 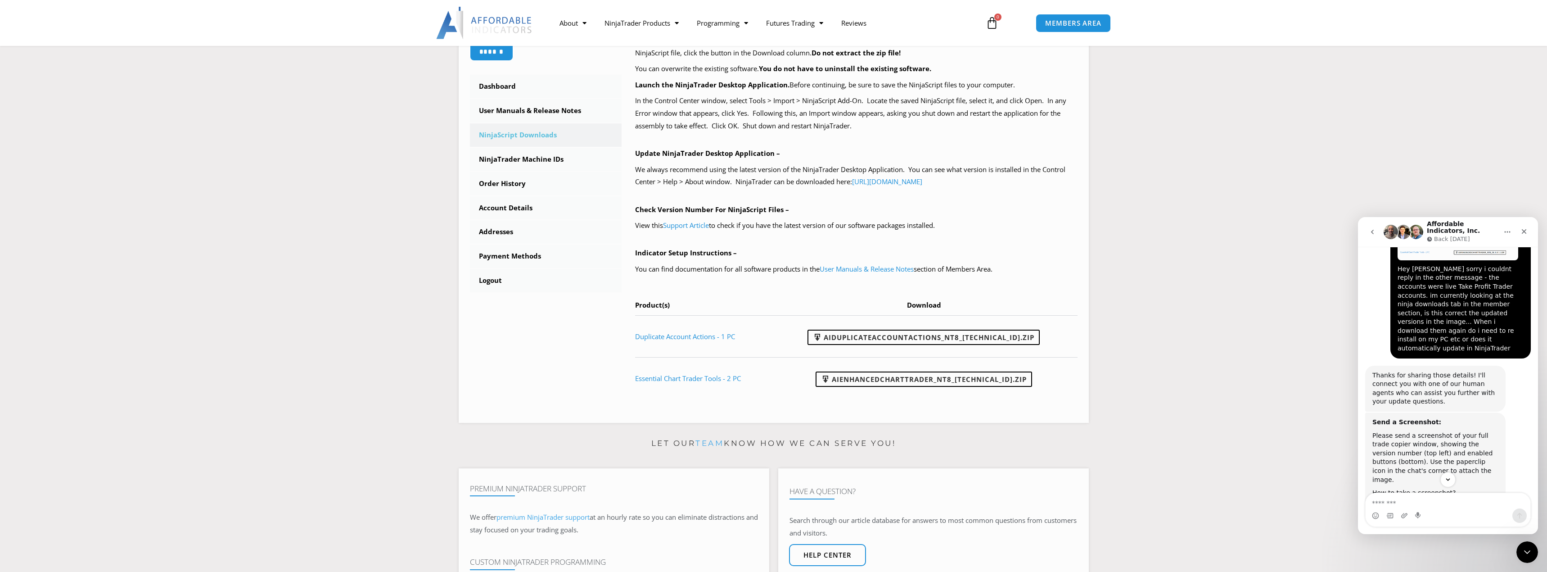 I want to click on b: Do not extract the zip file!, so click(x=856, y=53).